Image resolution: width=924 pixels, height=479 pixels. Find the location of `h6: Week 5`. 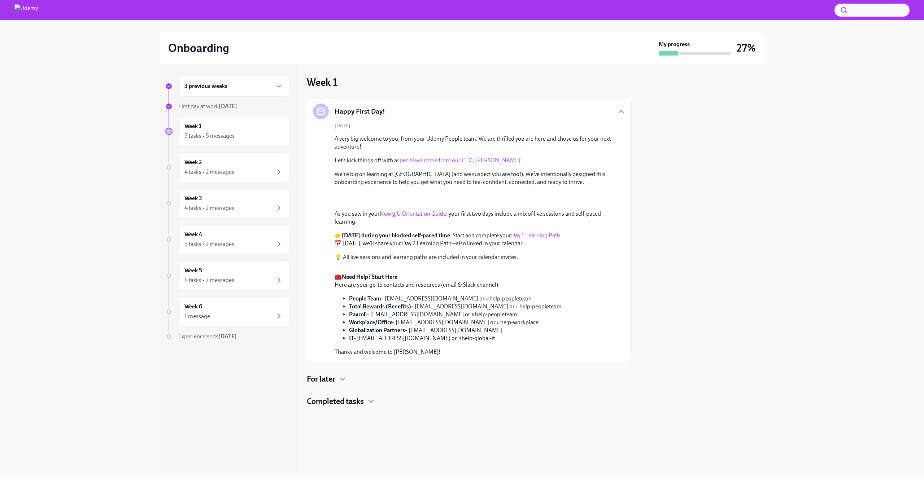

h6: Week 5 is located at coordinates (193, 271).